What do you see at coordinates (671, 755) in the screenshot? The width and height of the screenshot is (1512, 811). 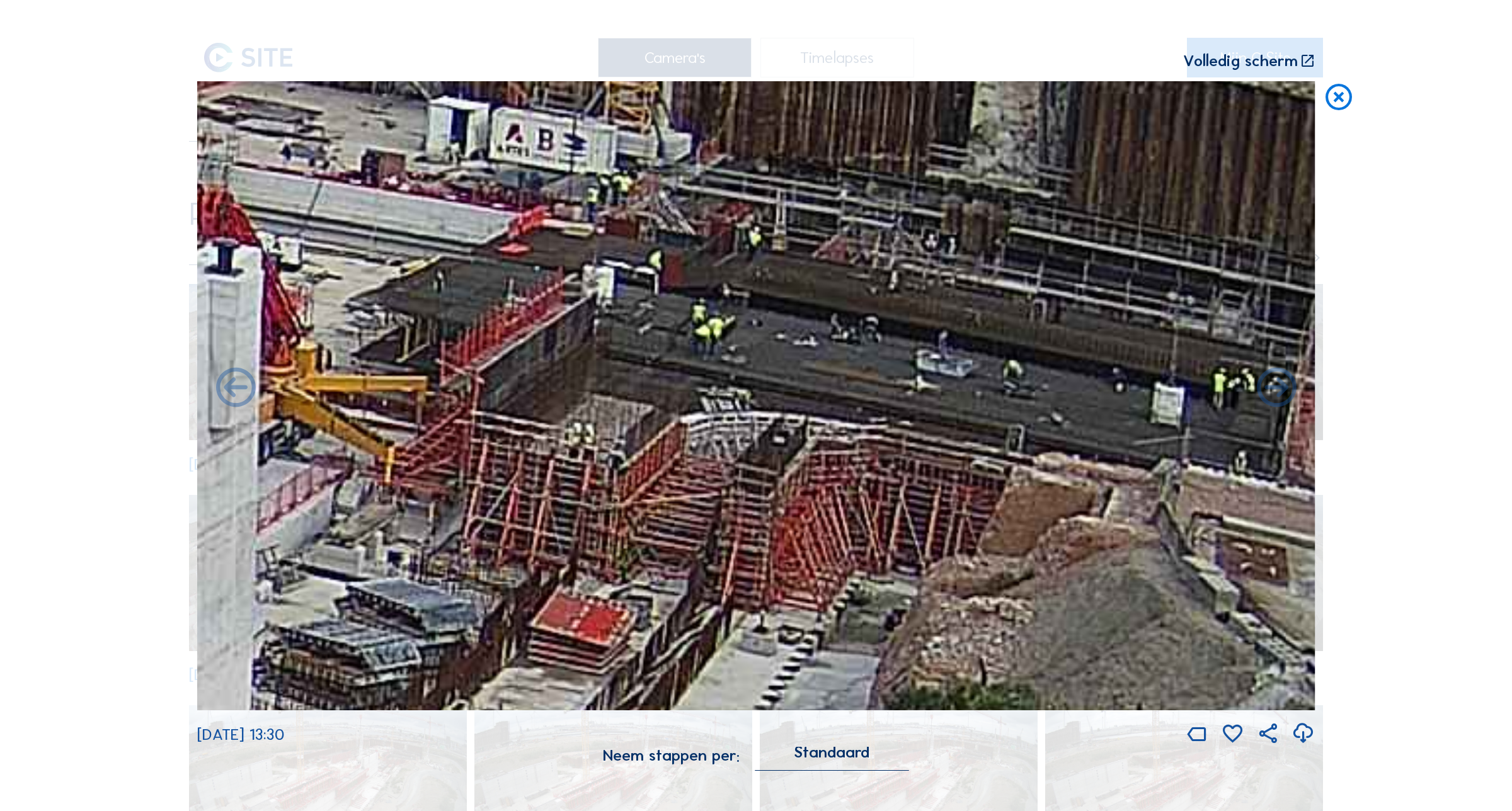 I see `div: Neem stappen per:` at bounding box center [671, 755].